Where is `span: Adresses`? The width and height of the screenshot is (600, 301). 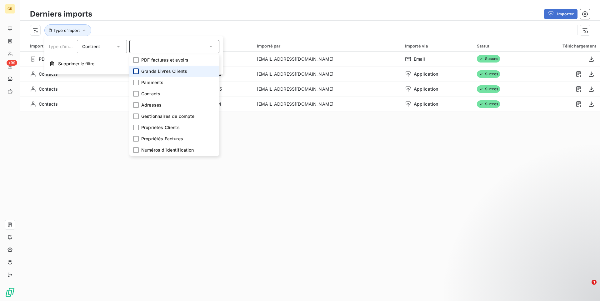
span: Adresses is located at coordinates (151, 105).